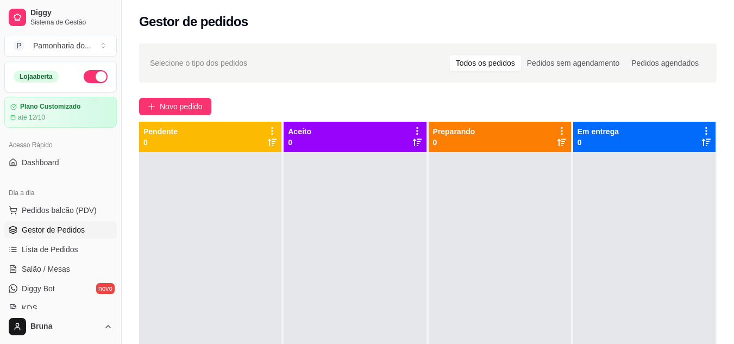  What do you see at coordinates (599, 132) in the screenshot?
I see `p: Em entrega` at bounding box center [599, 132].